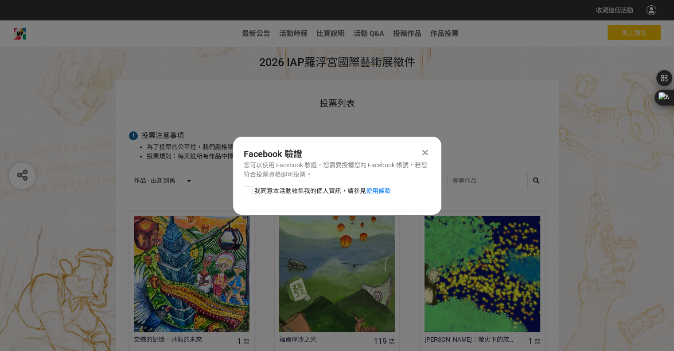 This screenshot has width=674, height=351. What do you see at coordinates (256, 33) in the screenshot?
I see `span: 最新公告` at bounding box center [256, 33].